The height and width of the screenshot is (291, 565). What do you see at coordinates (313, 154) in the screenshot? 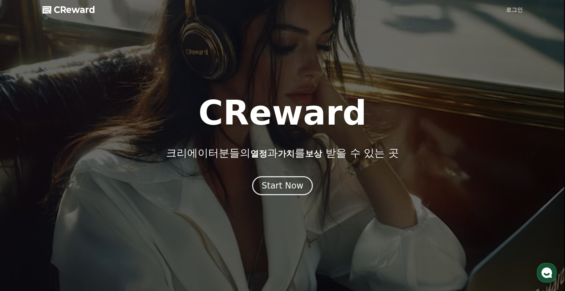
I see `span: 보상` at bounding box center [313, 154].